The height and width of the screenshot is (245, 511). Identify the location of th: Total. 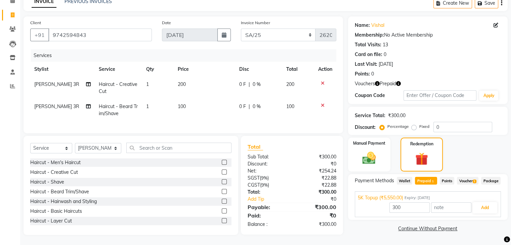
(298, 69).